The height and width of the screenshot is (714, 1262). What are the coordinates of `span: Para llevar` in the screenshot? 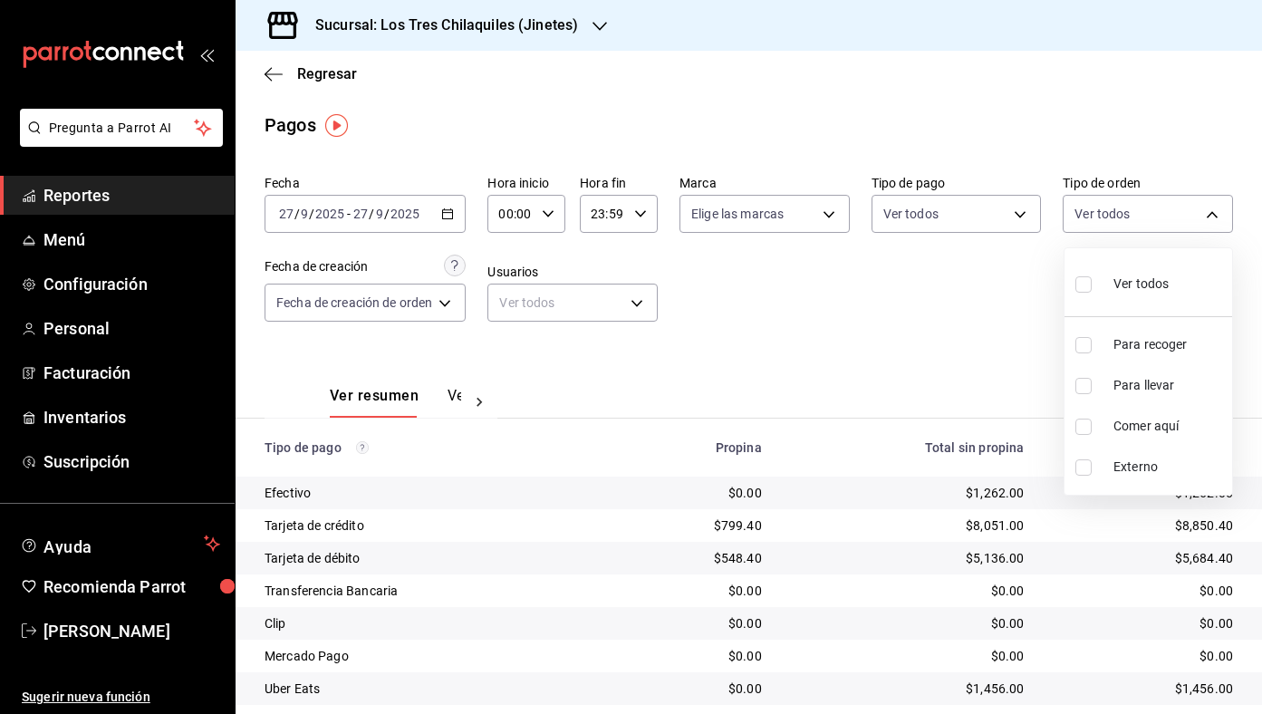 It's located at (1169, 385).